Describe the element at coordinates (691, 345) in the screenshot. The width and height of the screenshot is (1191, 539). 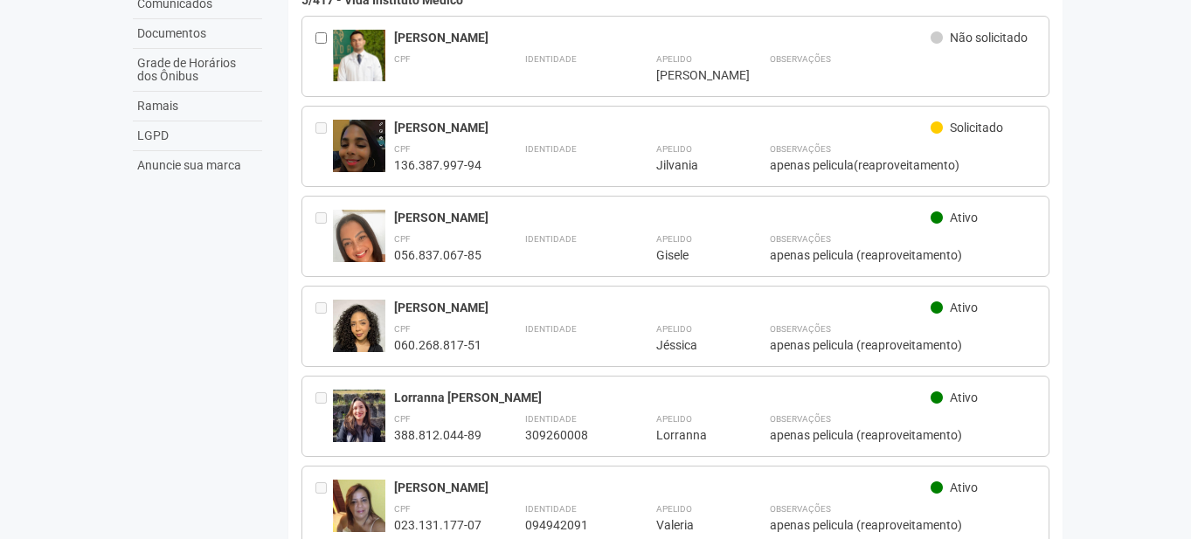
I see `div: Jéssica` at that location.